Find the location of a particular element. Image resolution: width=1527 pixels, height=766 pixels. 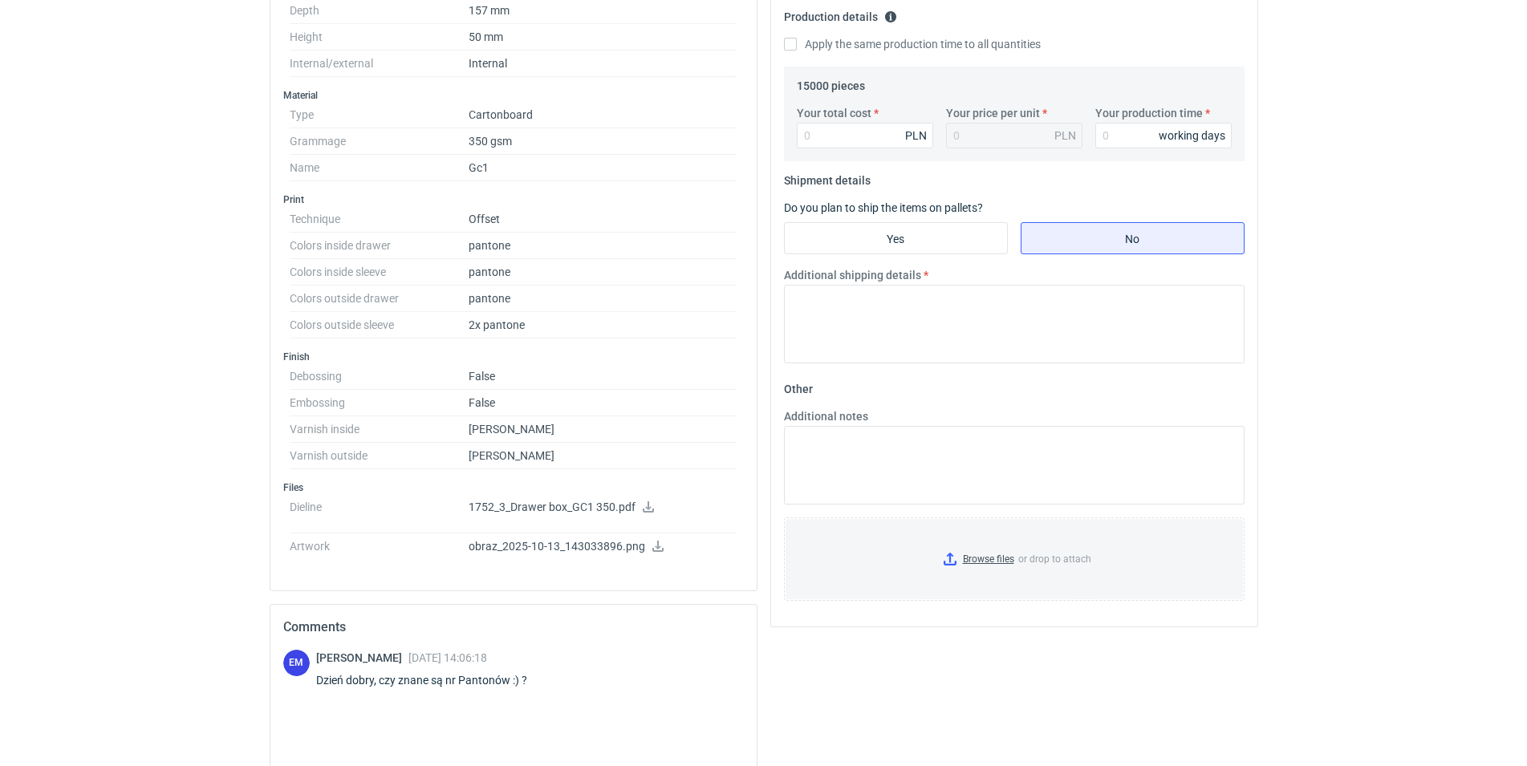

div: Dzień dobry, czy znane są nr Pantonów :) ? is located at coordinates (431, 681).